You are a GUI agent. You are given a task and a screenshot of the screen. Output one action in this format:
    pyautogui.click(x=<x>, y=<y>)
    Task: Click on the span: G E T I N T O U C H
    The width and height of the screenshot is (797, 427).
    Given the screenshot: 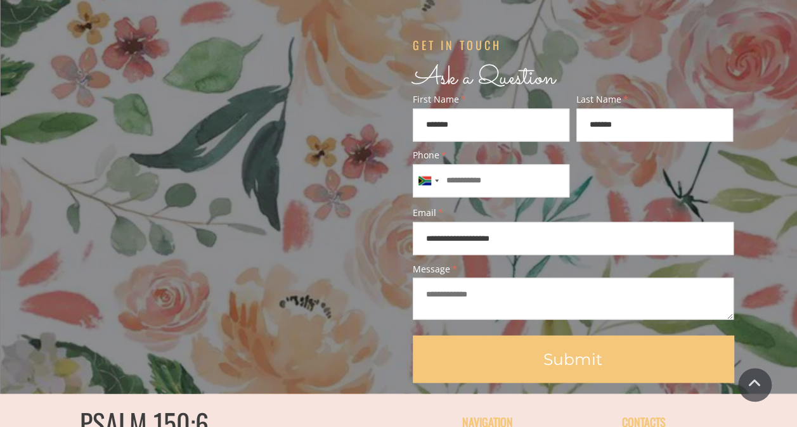 What is the action you would take?
    pyautogui.click(x=456, y=45)
    